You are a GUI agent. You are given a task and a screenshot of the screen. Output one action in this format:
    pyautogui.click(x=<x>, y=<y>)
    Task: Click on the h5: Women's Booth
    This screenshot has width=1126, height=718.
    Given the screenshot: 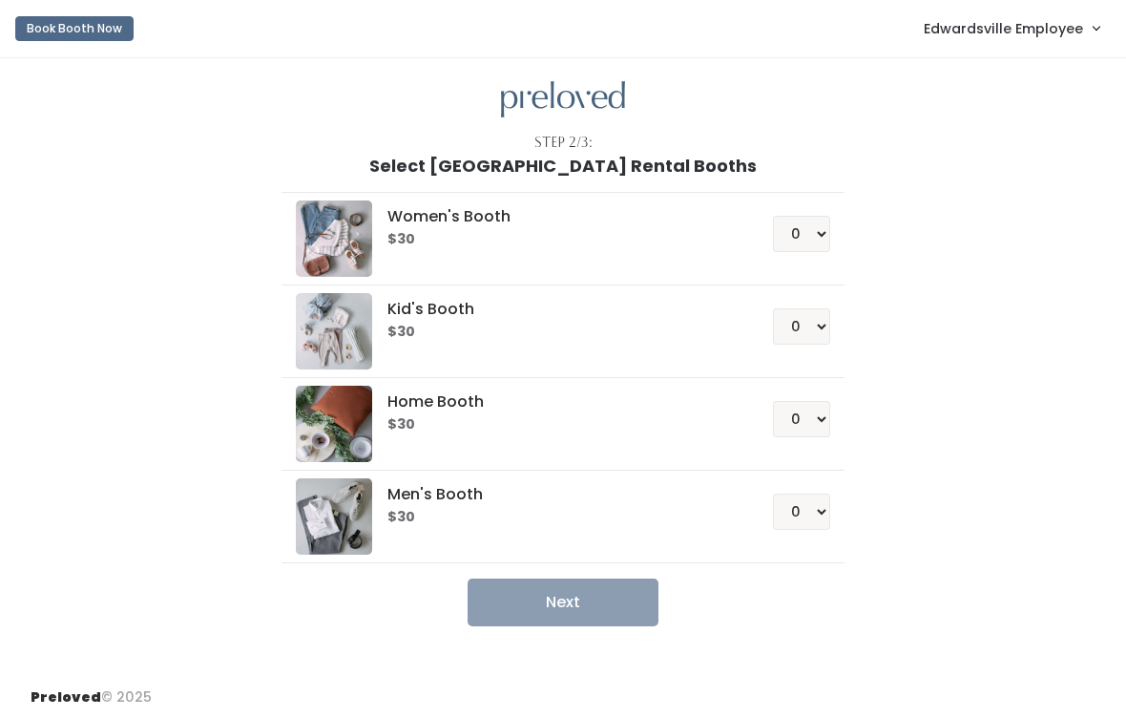 What is the action you would take?
    pyautogui.click(x=557, y=217)
    